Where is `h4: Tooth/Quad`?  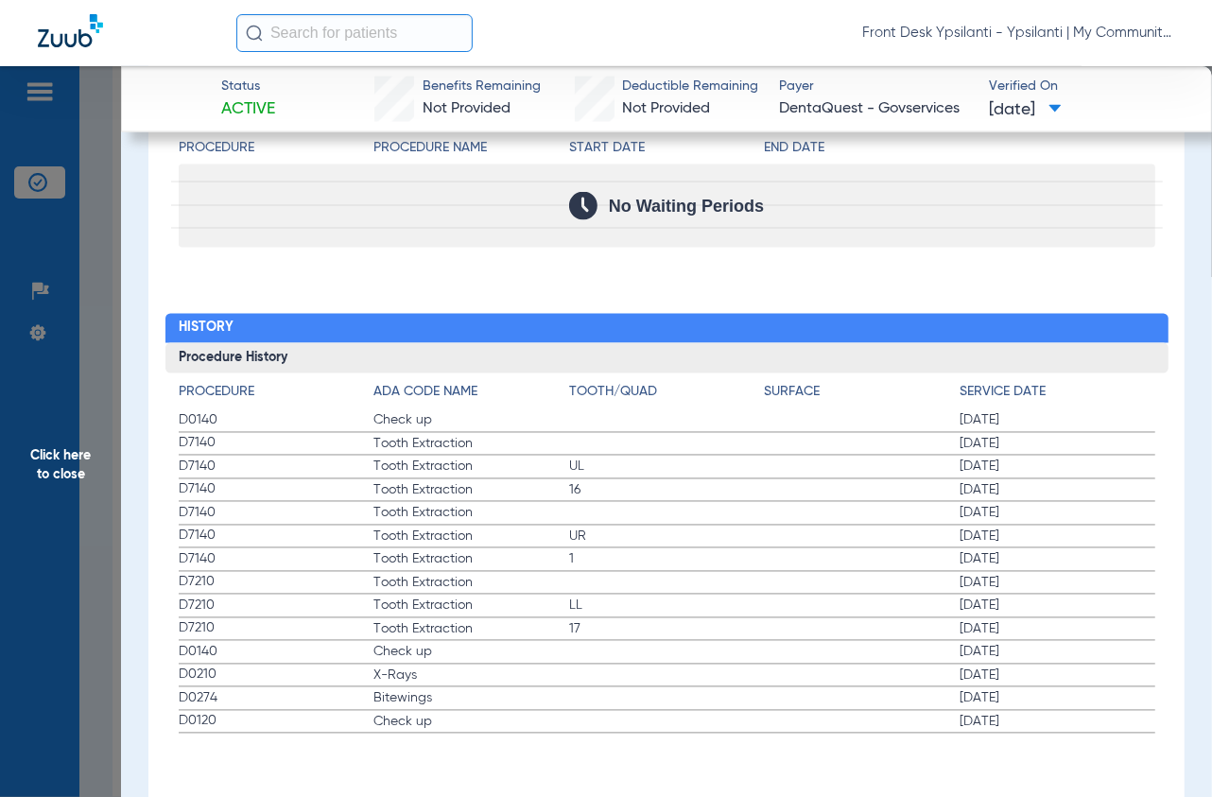
h4: Tooth/Quad is located at coordinates (666, 392).